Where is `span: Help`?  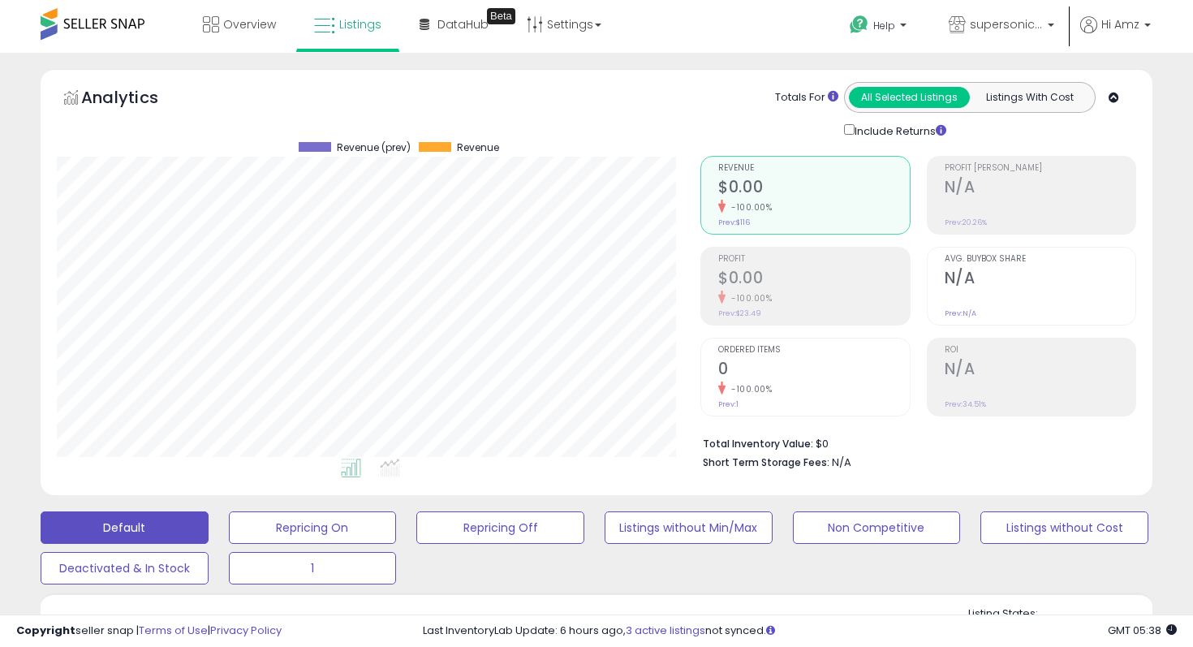
span: Help is located at coordinates (884, 25).